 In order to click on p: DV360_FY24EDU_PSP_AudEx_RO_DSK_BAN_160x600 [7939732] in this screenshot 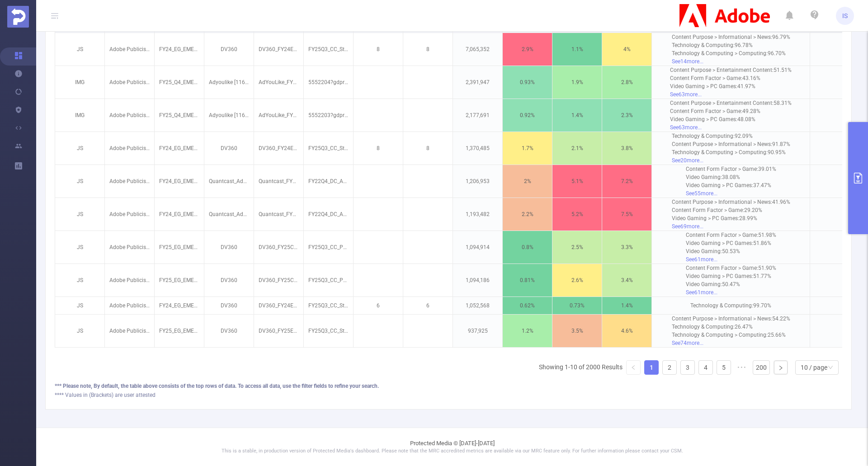, I will do `click(279, 148)`.